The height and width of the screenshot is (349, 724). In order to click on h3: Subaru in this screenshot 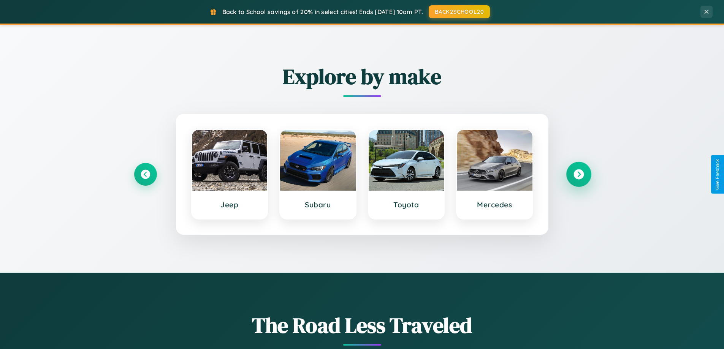, I will do `click(318, 205)`.